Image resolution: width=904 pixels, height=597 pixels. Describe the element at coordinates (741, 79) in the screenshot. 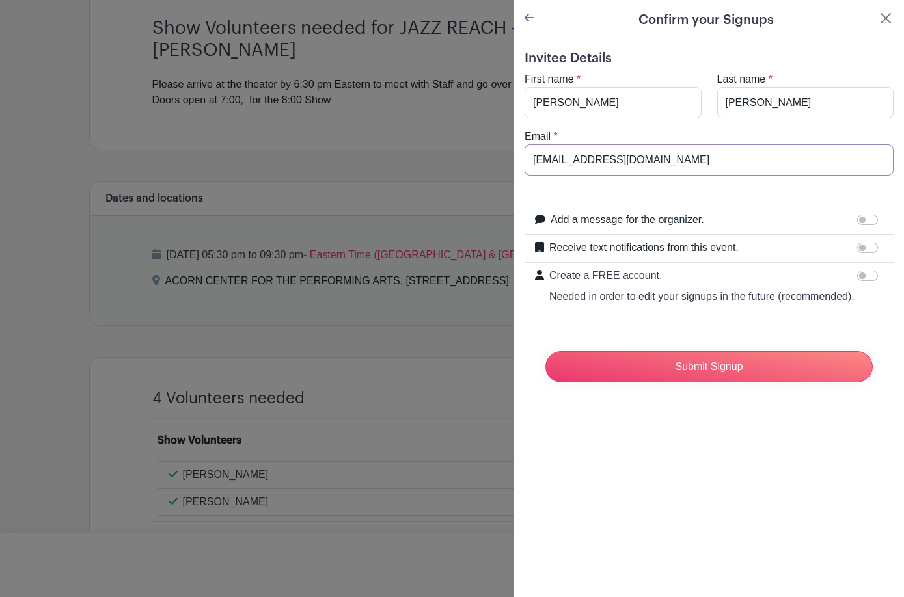

I see `label: Last name` at that location.